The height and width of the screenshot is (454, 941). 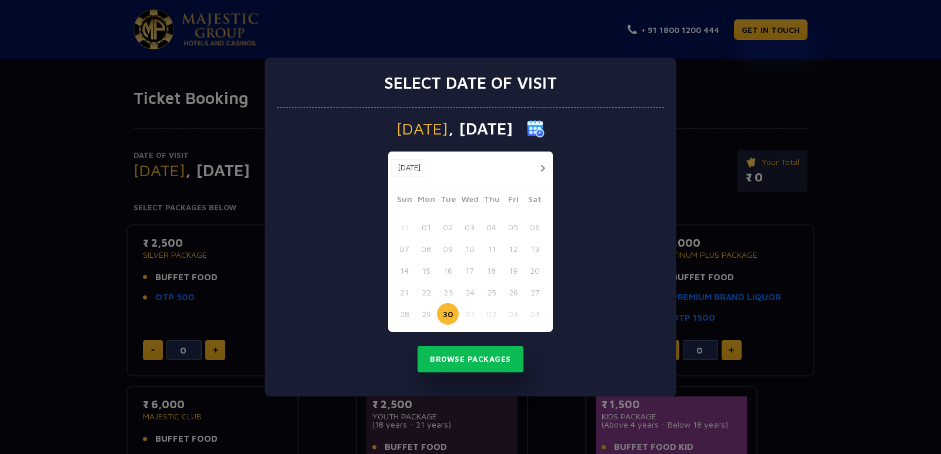 I want to click on button: 17, so click(x=469, y=270).